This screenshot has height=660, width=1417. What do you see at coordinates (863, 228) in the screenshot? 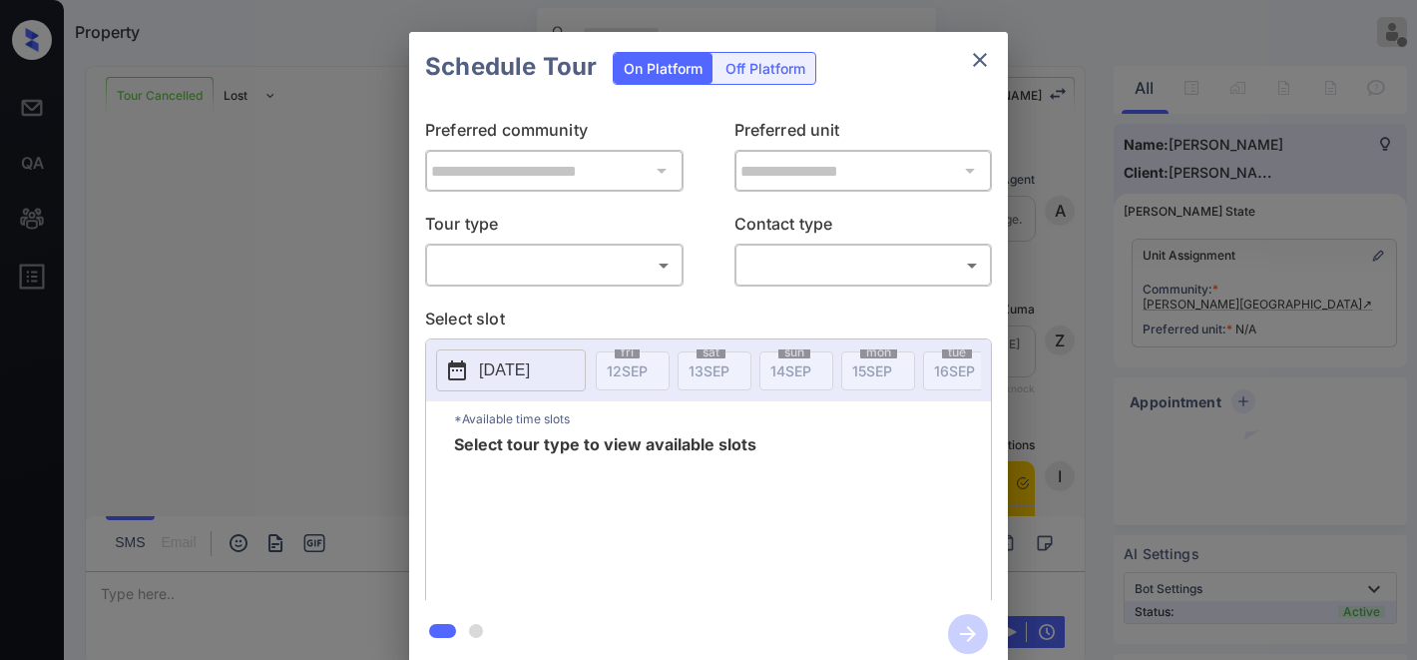
I see `p: Contact type` at bounding box center [863, 228].